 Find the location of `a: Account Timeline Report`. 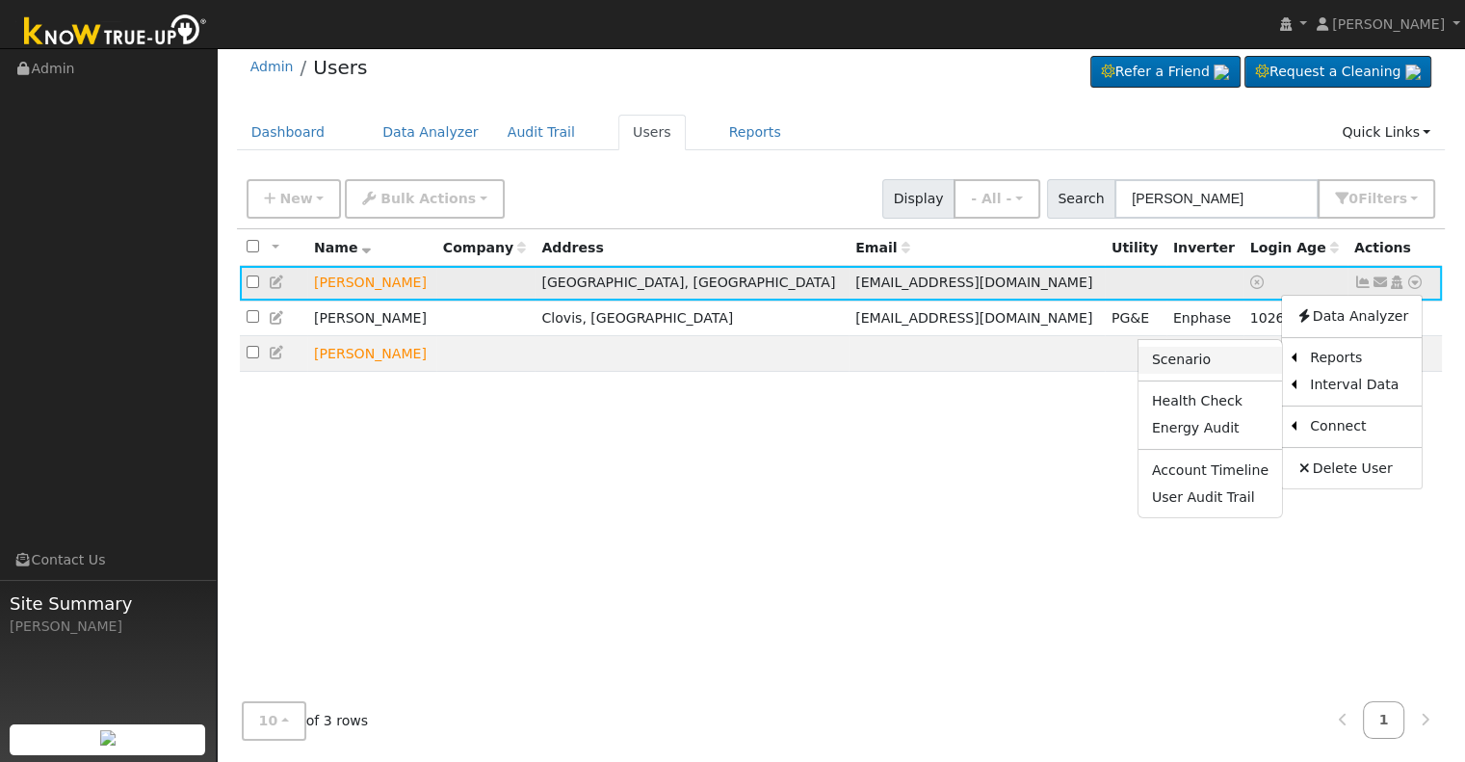

a: Account Timeline Report is located at coordinates (1210, 470).